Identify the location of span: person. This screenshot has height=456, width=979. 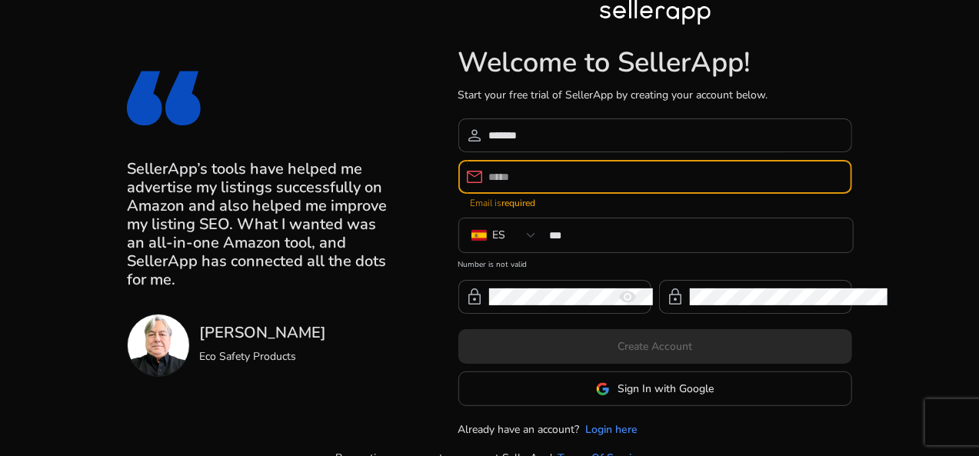
(475, 135).